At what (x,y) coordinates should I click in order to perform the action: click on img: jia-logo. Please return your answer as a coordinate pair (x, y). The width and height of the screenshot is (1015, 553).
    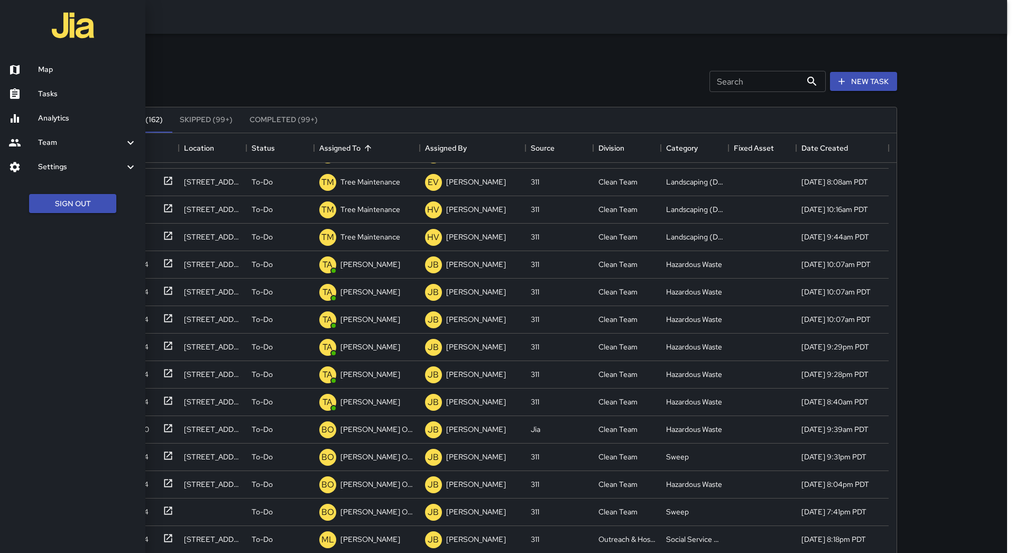
    Looking at the image, I should click on (73, 25).